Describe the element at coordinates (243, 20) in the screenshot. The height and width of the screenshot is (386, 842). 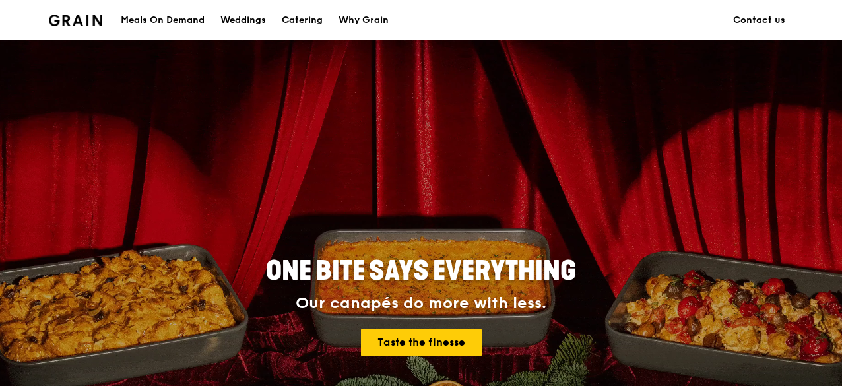
I see `a: Weddings` at that location.